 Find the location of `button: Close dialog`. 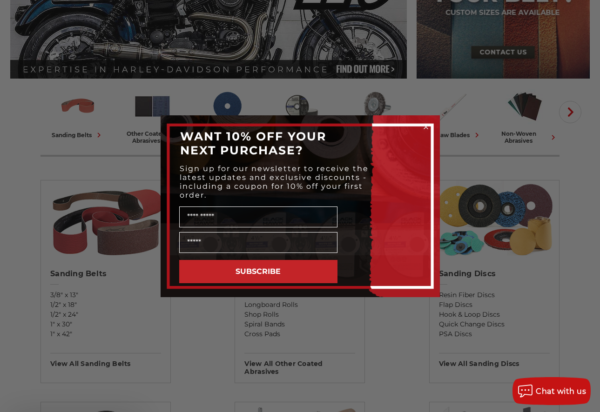

button: Close dialog is located at coordinates (426, 127).